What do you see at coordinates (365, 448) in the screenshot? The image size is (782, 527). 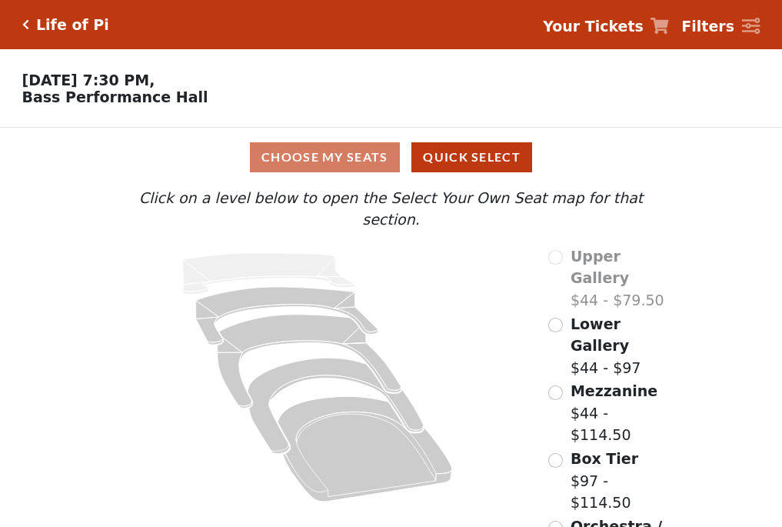 I see `path: Orchestra / Parterre Circle - Seats Available: 28` at bounding box center [365, 448].